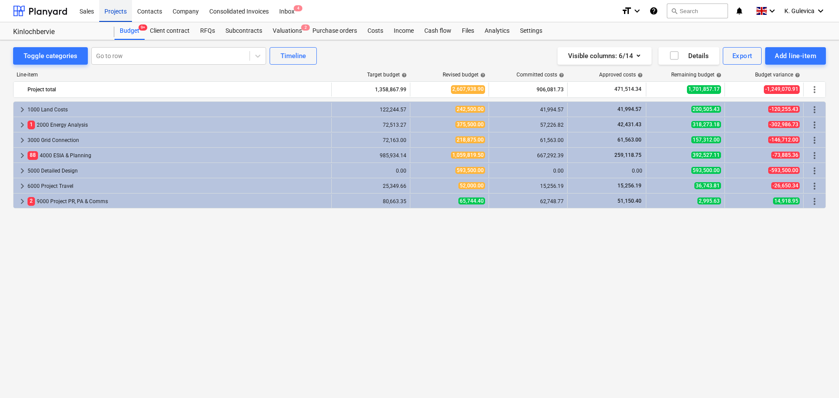 Image resolution: width=839 pixels, height=398 pixels. What do you see at coordinates (50, 56) in the screenshot?
I see `button: Toggle categories` at bounding box center [50, 56].